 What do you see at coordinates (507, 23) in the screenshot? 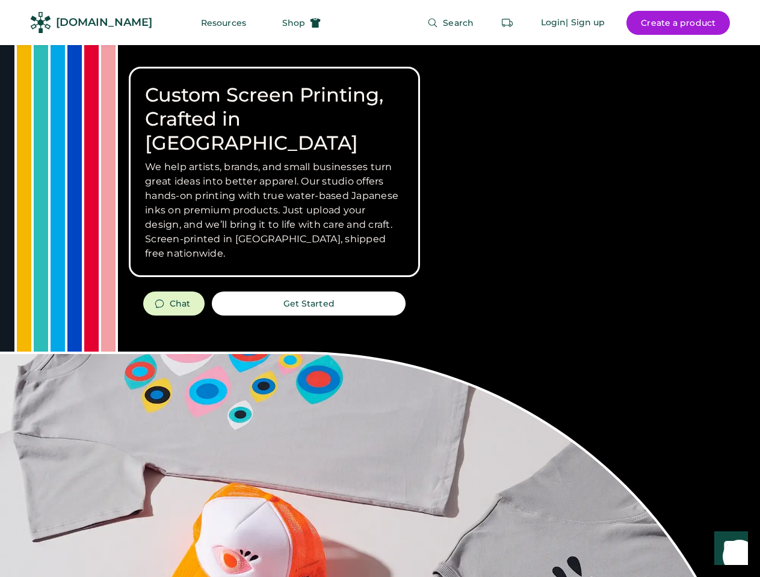
I see `button: Retrieve an order` at bounding box center [507, 23].